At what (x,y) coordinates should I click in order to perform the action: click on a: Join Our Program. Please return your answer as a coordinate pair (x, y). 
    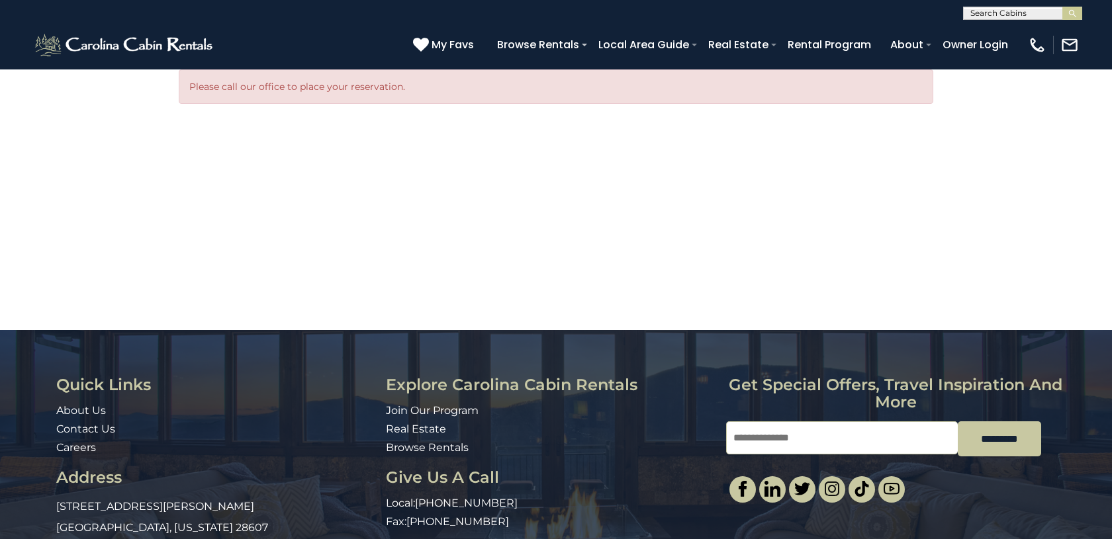
    Looking at the image, I should click on (432, 410).